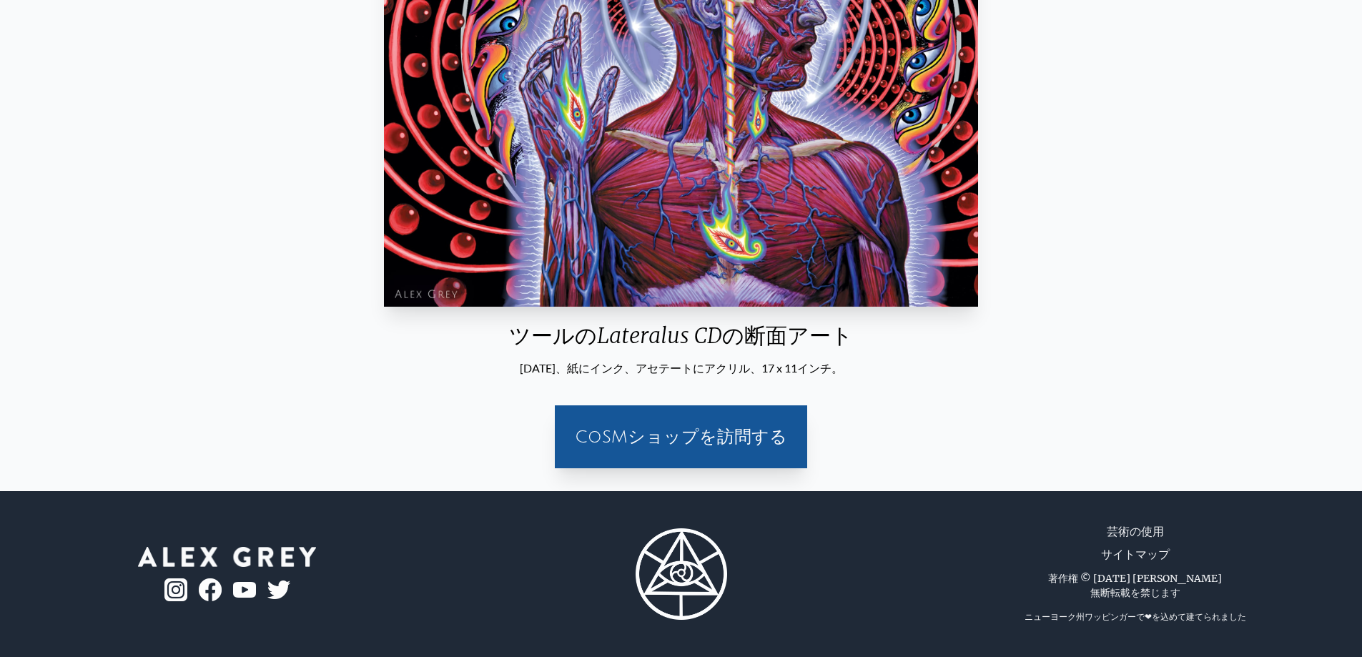 The image size is (1362, 657). I want to click on font: ニューヨーク州ワッピンガー, so click(1080, 616).